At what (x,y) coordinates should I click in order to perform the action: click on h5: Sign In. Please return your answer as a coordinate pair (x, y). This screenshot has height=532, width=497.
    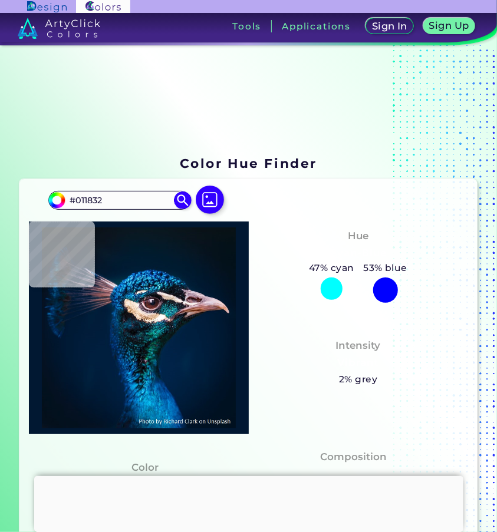
    Looking at the image, I should click on (389, 26).